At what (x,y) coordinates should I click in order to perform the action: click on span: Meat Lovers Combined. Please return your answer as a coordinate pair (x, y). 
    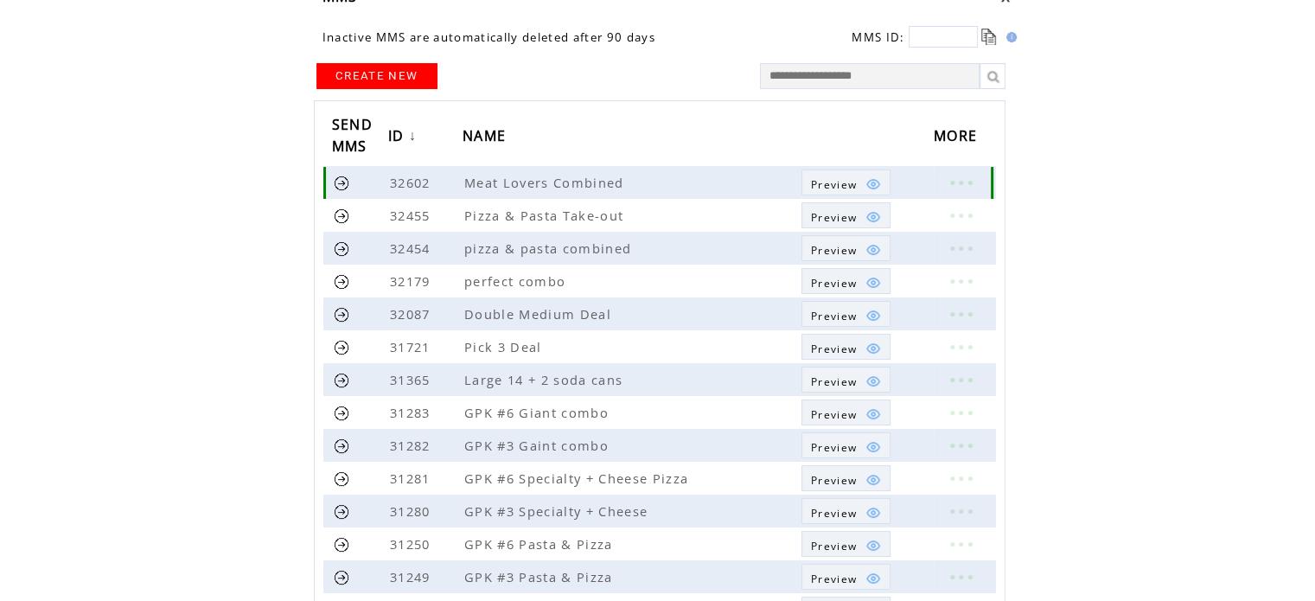
    Looking at the image, I should click on (546, 182).